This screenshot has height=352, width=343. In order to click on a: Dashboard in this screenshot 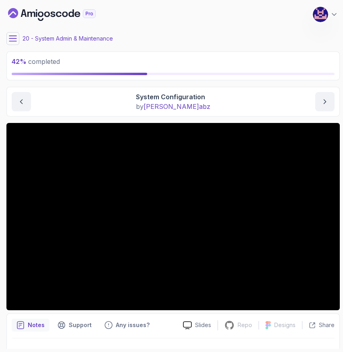, I will do `click(61, 14)`.